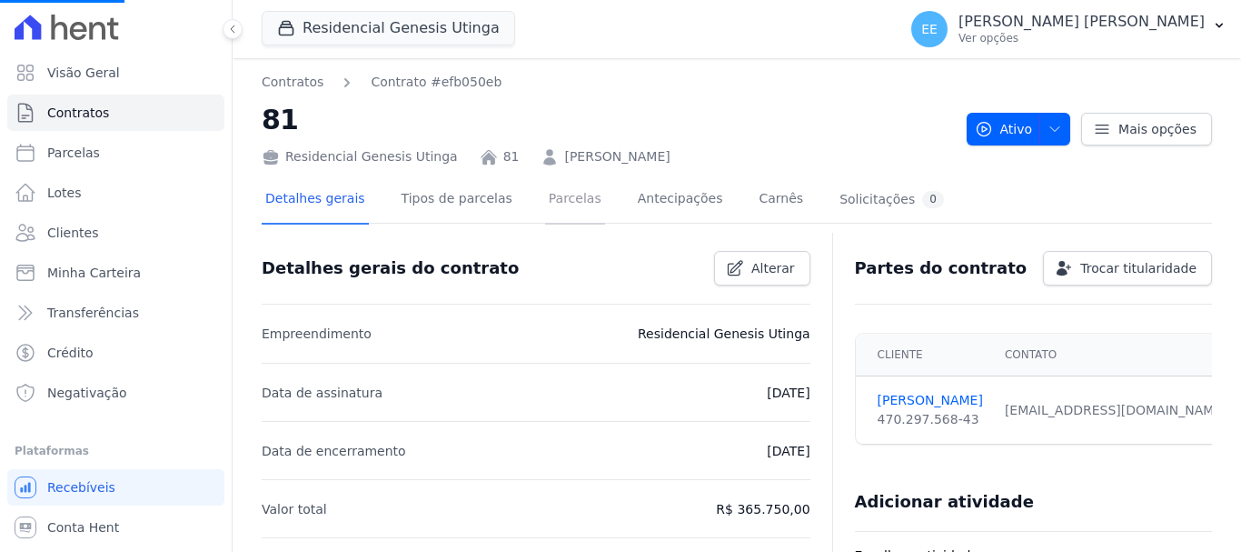 Image resolution: width=1241 pixels, height=552 pixels. I want to click on p: Data de assinatura, so click(322, 393).